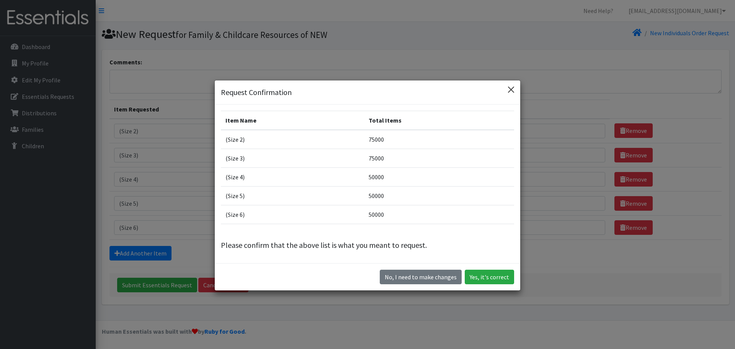 This screenshot has width=735, height=349. Describe the element at coordinates (292, 195) in the screenshot. I see `td: (Size 5)` at that location.